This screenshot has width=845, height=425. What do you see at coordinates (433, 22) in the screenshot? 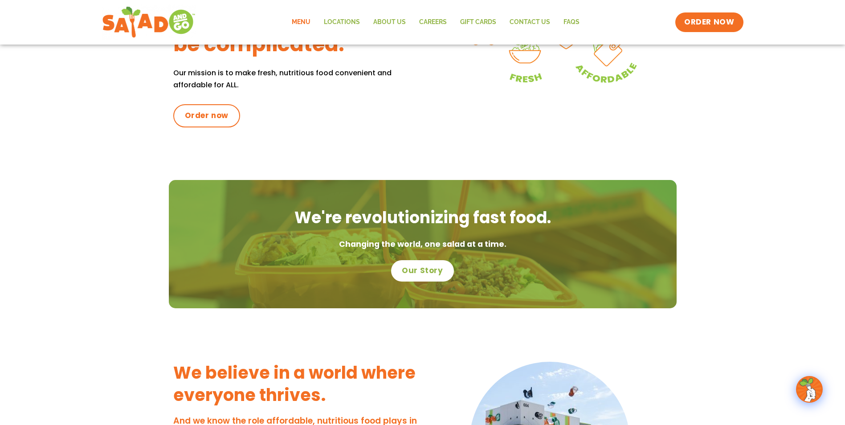
I see `a: Careers` at bounding box center [433, 22].